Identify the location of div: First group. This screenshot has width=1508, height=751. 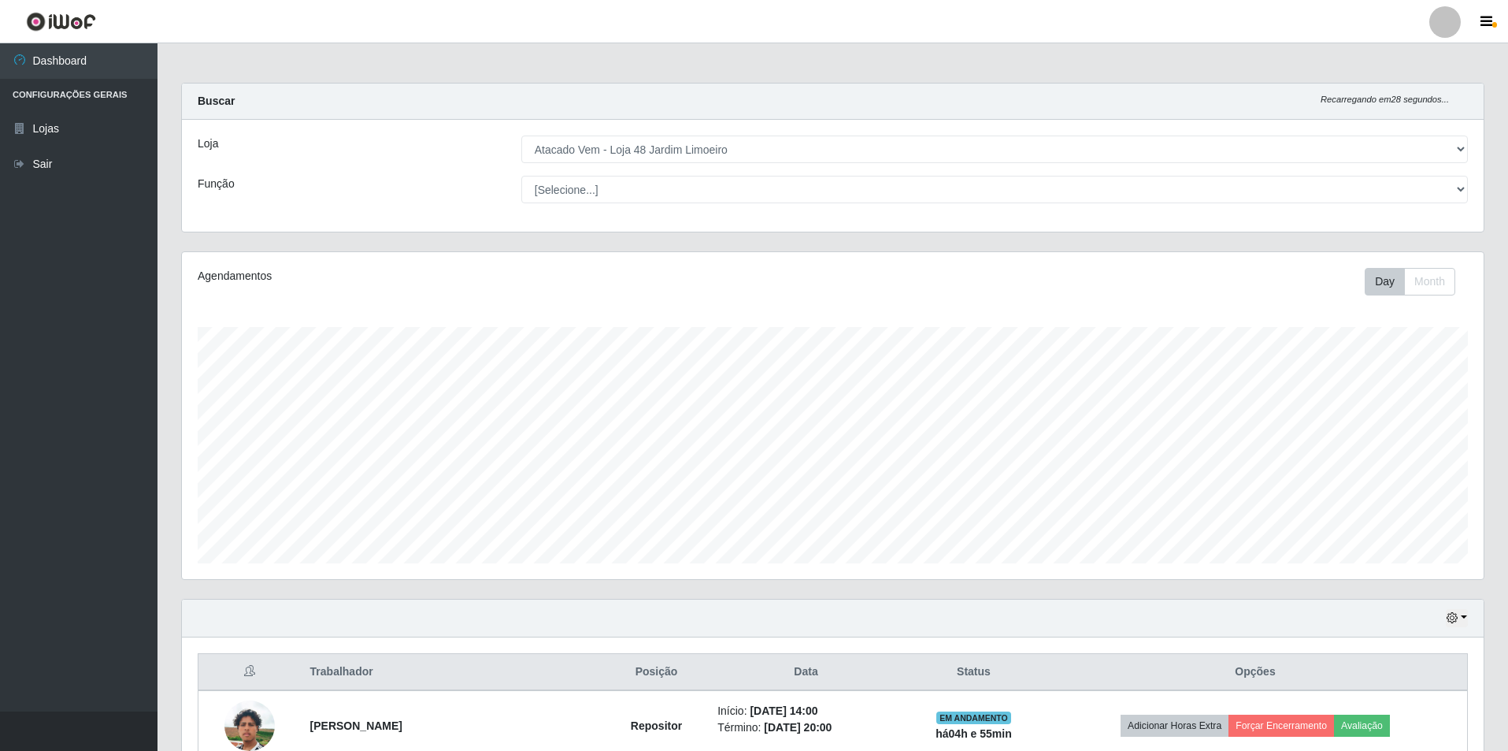
(1410, 281).